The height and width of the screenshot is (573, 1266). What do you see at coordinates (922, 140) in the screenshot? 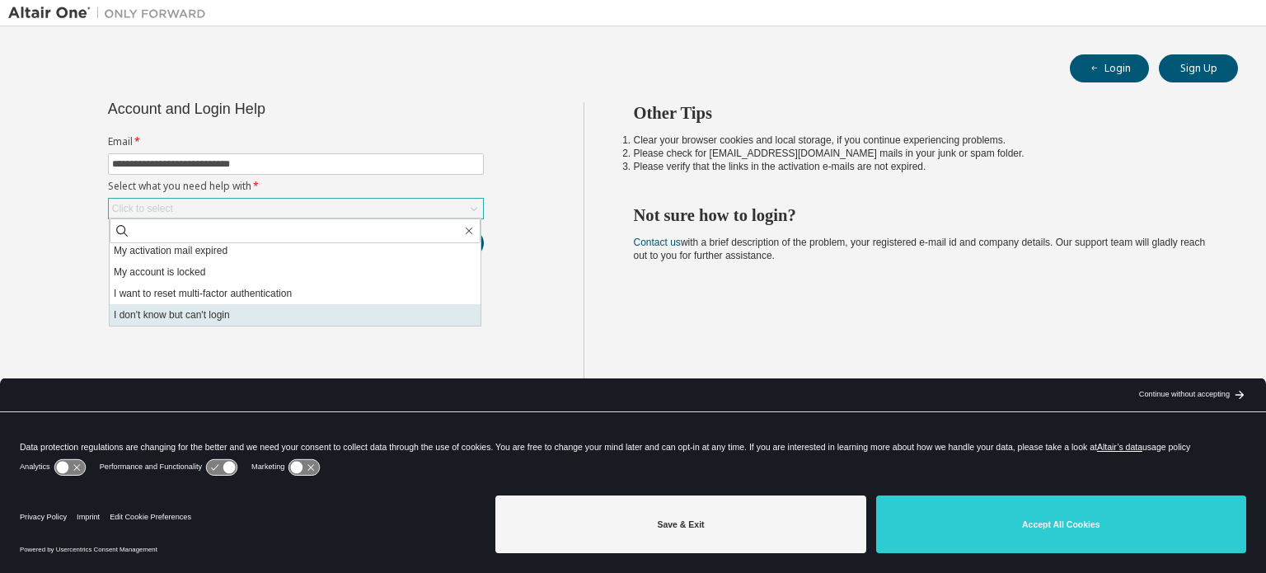
I see `li: Clear your browser cookies and local storage, if you continue experiencing problems.` at bounding box center [922, 140].